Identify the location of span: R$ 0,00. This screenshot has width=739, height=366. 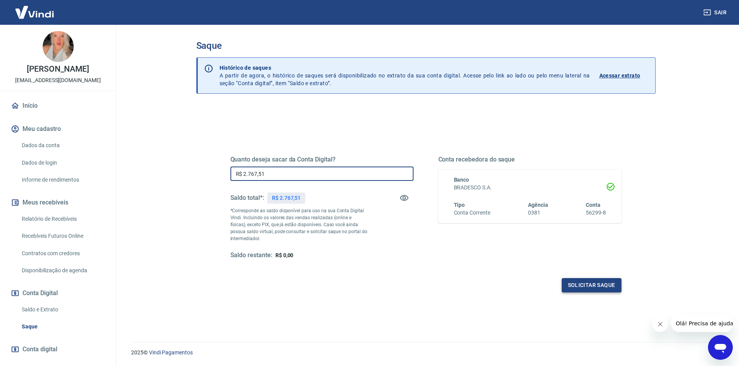
(284, 256).